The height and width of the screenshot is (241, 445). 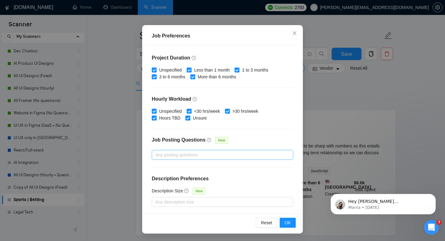 I want to click on span: More than 6 months, so click(x=217, y=77).